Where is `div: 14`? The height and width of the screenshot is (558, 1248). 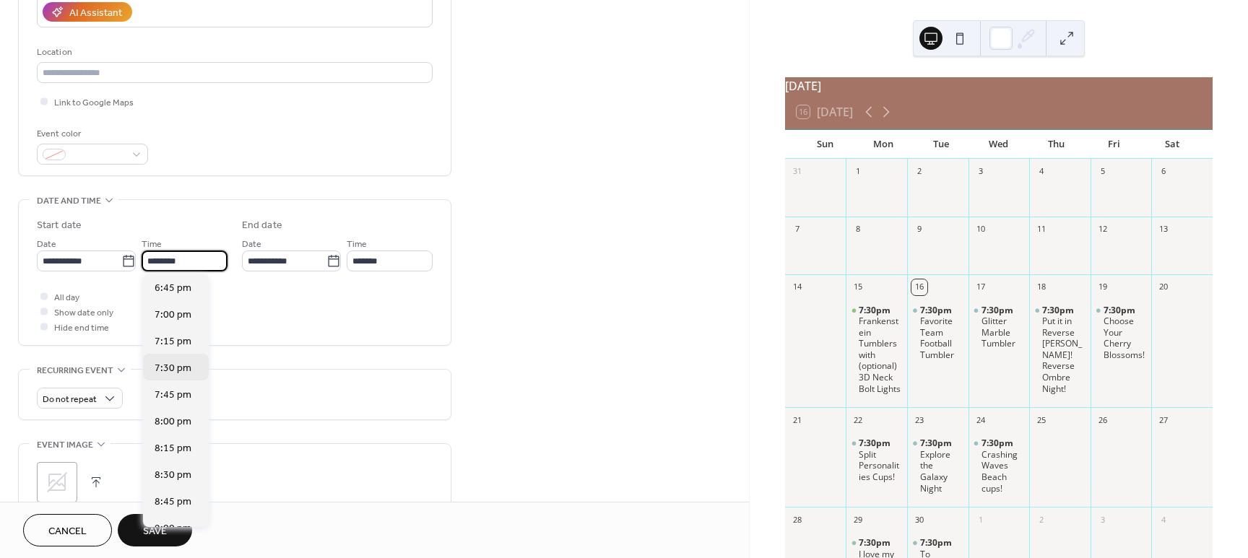 div: 14 is located at coordinates (797, 287).